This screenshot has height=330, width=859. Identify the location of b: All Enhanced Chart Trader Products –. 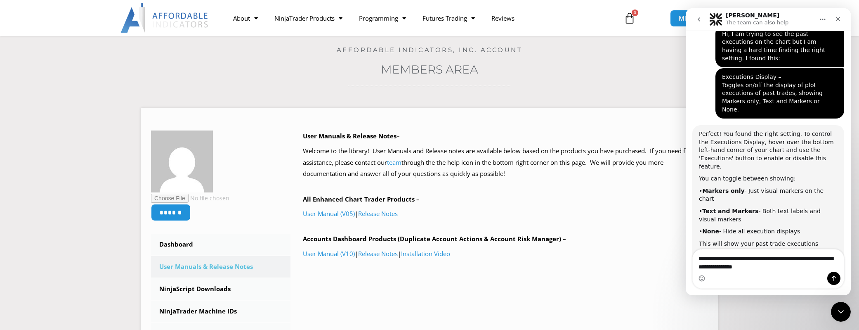
(361, 199).